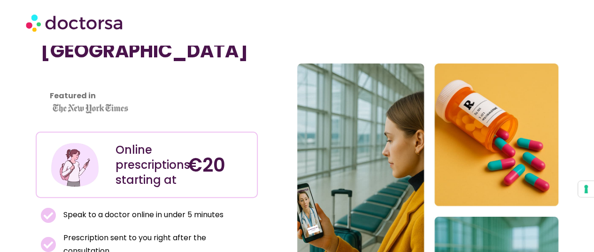 This screenshot has width=594, height=252. What do you see at coordinates (73, 95) in the screenshot?
I see `strong: Featured in` at bounding box center [73, 95].